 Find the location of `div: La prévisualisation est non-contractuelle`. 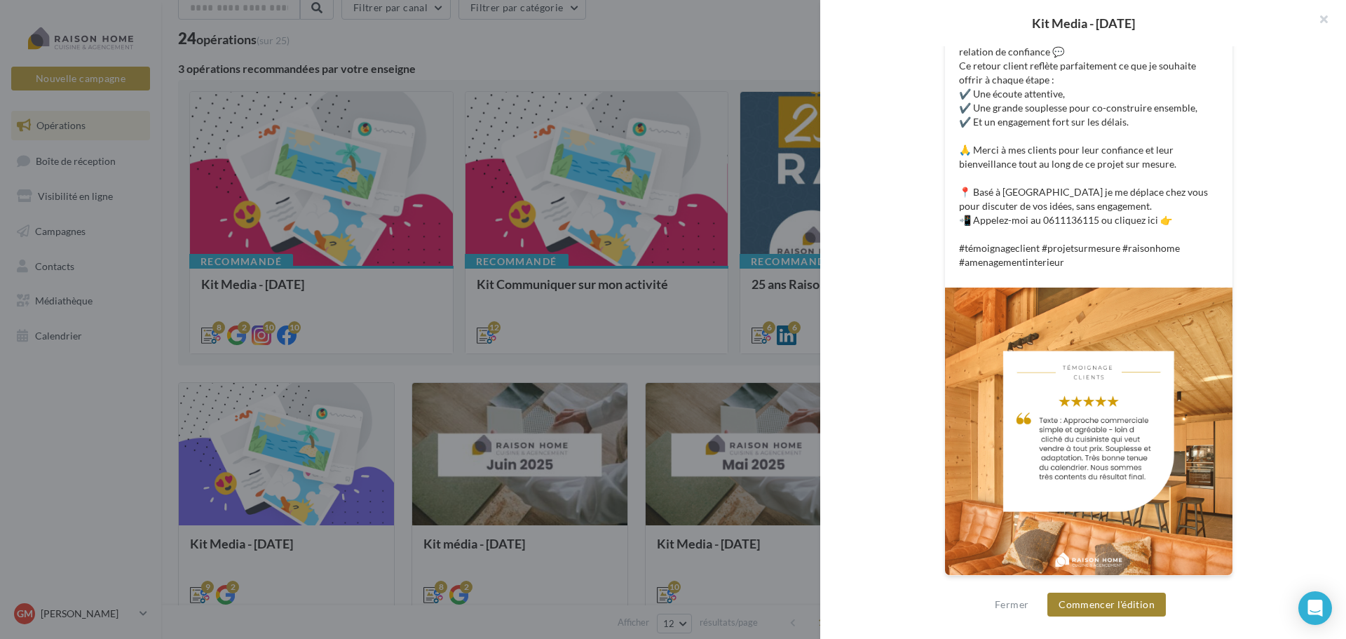

div: La prévisualisation est non-contractuelle is located at coordinates (1089, 585).